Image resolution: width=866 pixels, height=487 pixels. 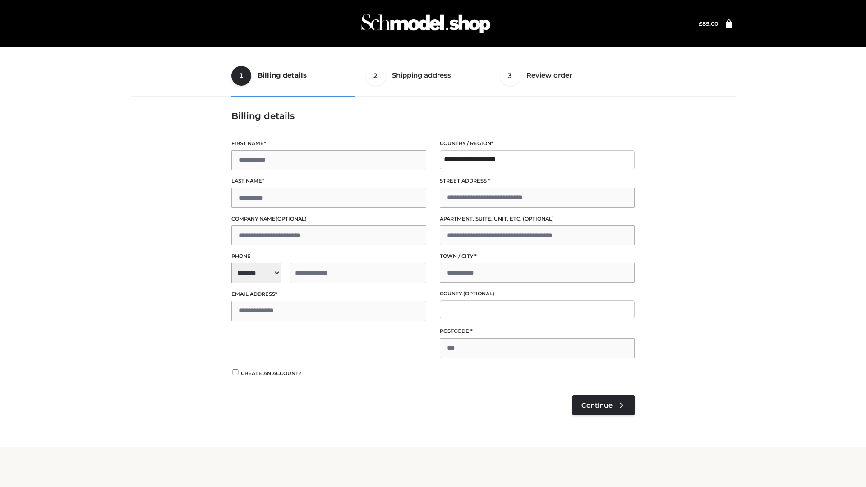 What do you see at coordinates (537, 294) in the screenshot?
I see `label: County` at bounding box center [537, 294].